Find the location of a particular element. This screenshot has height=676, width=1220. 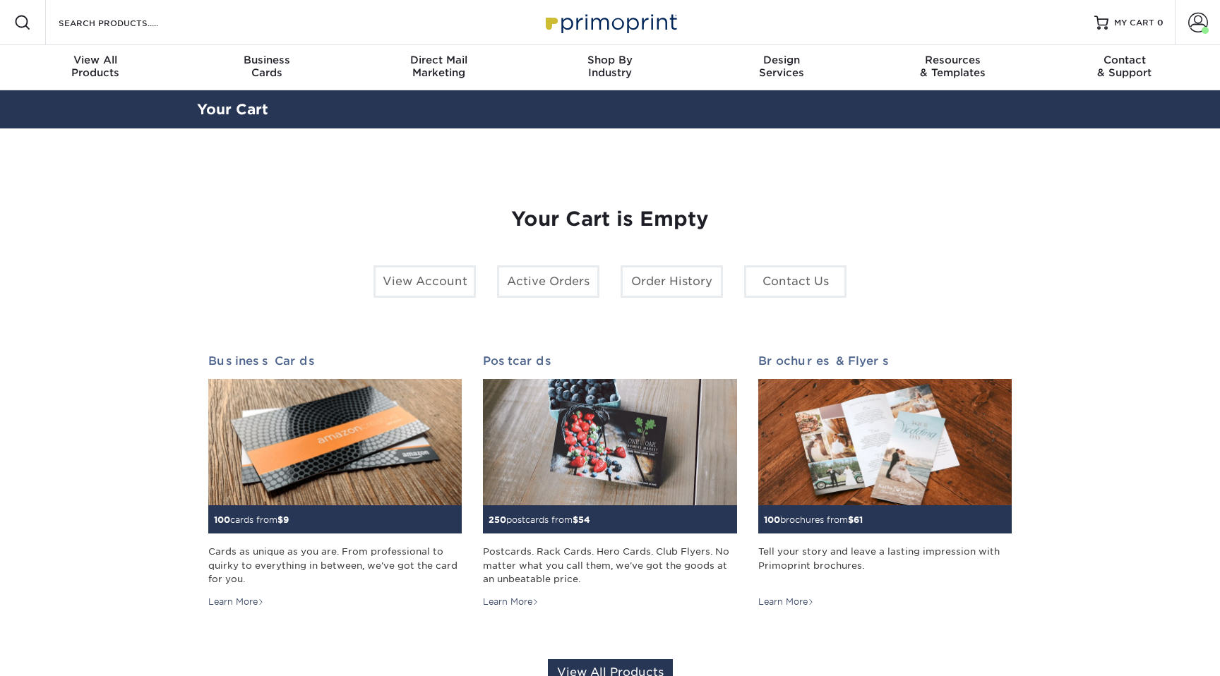

a: Order History is located at coordinates (671, 282).